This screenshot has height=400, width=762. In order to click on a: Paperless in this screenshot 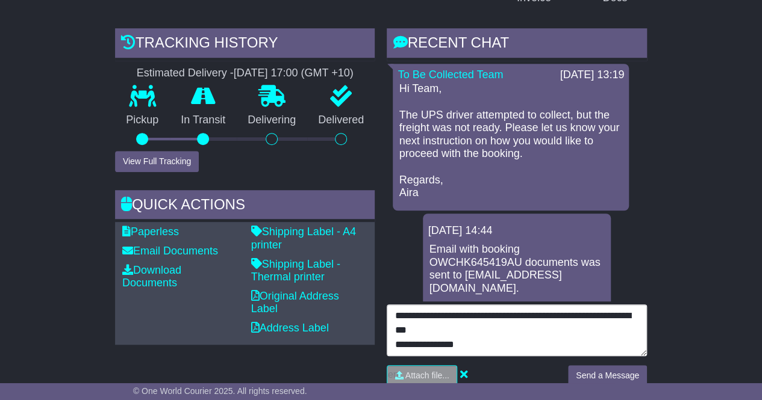, I will do `click(151, 232)`.